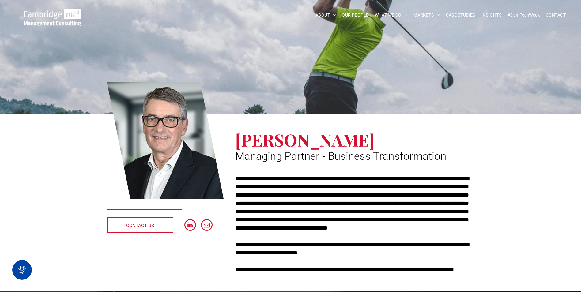 This screenshot has height=292, width=581. What do you see at coordinates (190, 226) in the screenshot?
I see `a: linkedin` at bounding box center [190, 226].